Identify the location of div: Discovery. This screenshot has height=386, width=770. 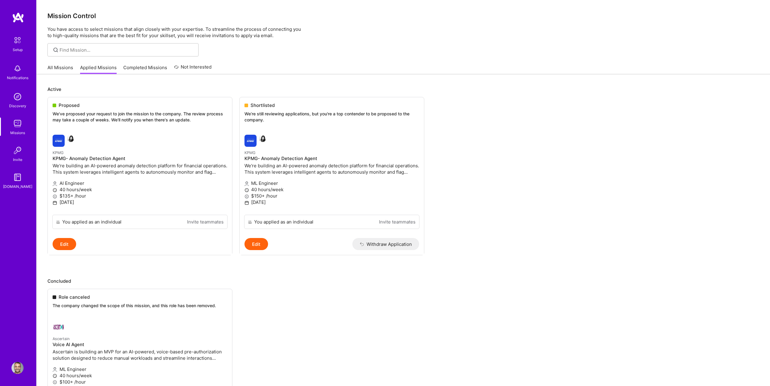
(18, 106).